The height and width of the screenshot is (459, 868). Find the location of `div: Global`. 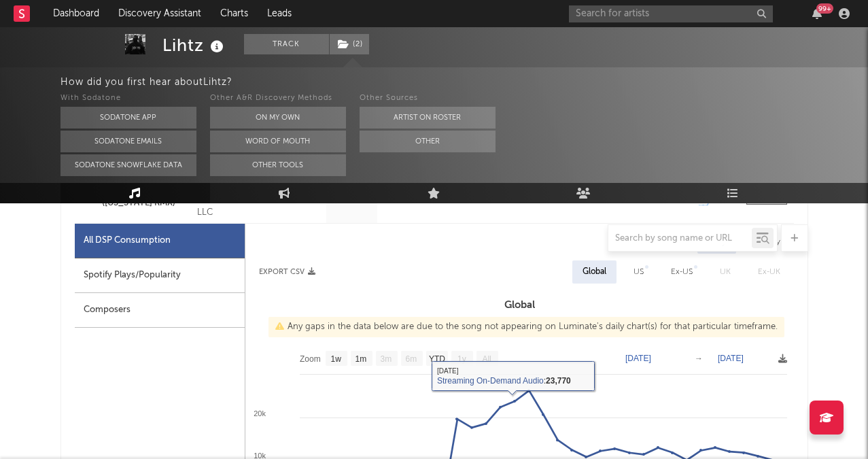

div: Global is located at coordinates (594, 272).